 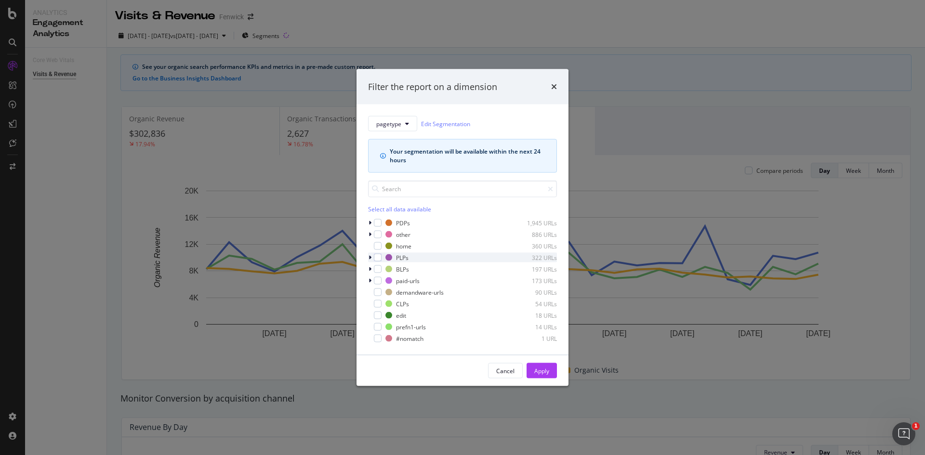 What do you see at coordinates (446, 123) in the screenshot?
I see `a: Edit Segmentation` at bounding box center [446, 123].